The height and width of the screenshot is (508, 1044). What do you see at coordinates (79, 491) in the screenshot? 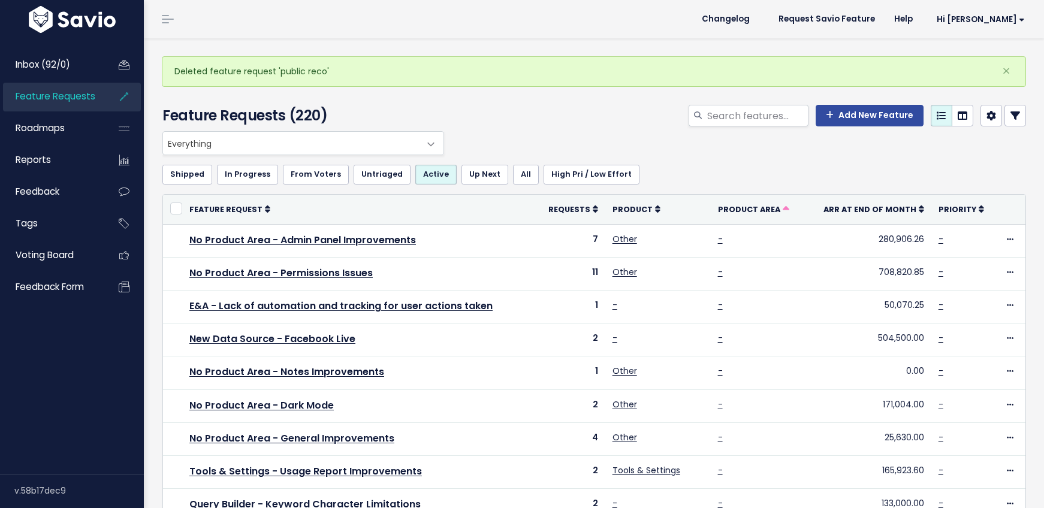
I see `div: v.58b17dec9` at bounding box center [79, 491].